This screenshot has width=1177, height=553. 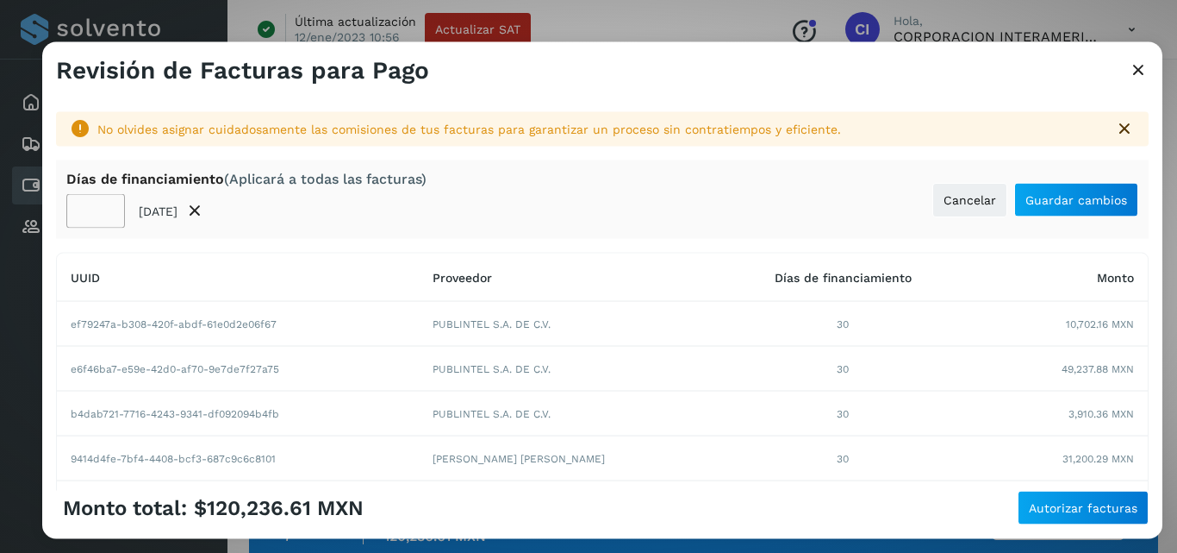 What do you see at coordinates (599, 128) in the screenshot?
I see `div: No olvides asignar cuidadosamente las comisiones de tus facturas para garantizar un proceso sin c...` at bounding box center [599, 128].